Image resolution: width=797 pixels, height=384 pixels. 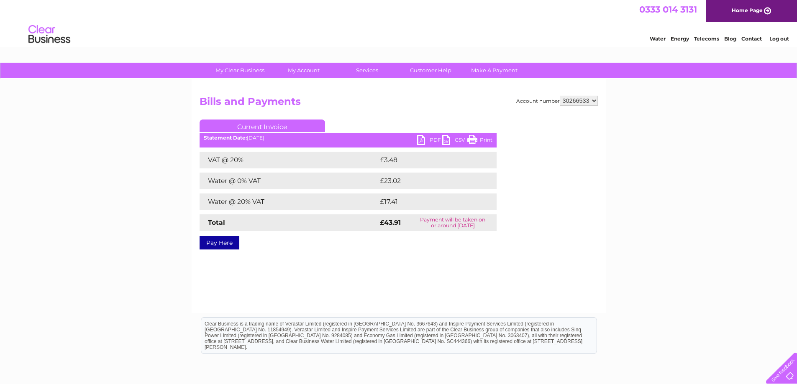 I want to click on a: Services, so click(x=367, y=70).